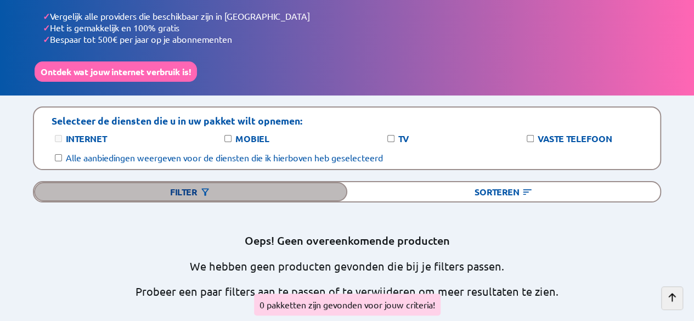  I want to click on label: TV, so click(403, 138).